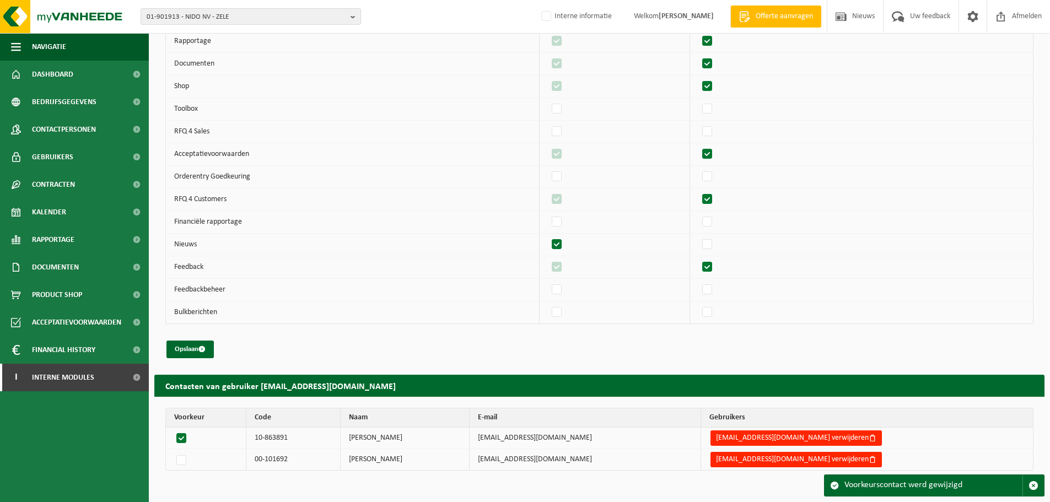 This screenshot has width=1050, height=502. Describe the element at coordinates (353, 267) in the screenshot. I see `td: Feedback` at that location.